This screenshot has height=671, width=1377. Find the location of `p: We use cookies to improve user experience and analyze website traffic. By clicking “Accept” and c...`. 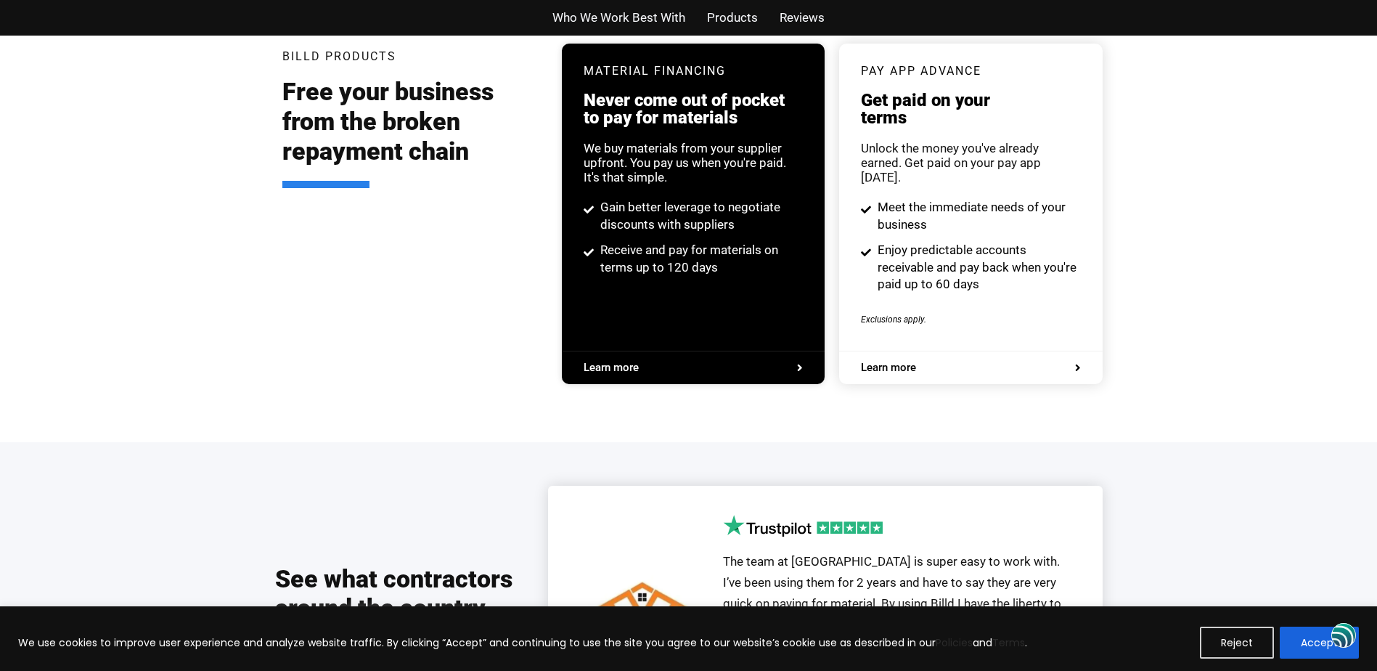

p: We use cookies to improve user experience and analyze website traffic. By clicking “Accept” and c... is located at coordinates (523, 642).